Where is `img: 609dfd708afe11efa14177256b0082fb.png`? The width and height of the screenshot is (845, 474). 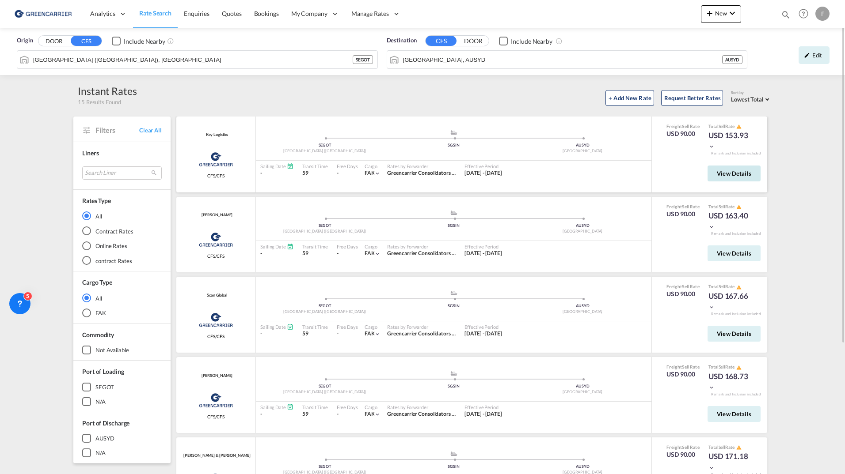
img: 609dfd708afe11efa14177256b0082fb.png is located at coordinates (43, 14).